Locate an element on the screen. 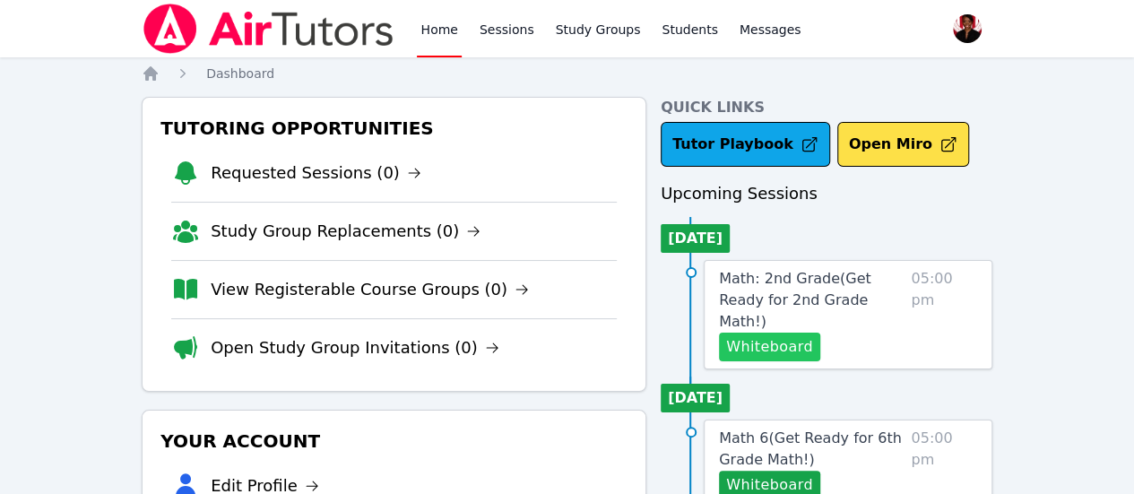 Image resolution: width=1134 pixels, height=494 pixels. span: Dashboard is located at coordinates (240, 74).